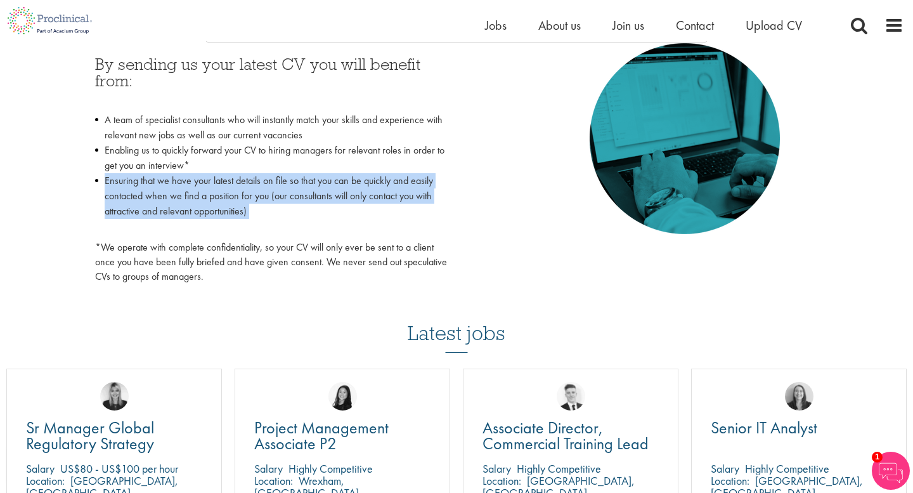 The height and width of the screenshot is (493, 913). I want to click on span: Senior IT Analyst, so click(764, 428).